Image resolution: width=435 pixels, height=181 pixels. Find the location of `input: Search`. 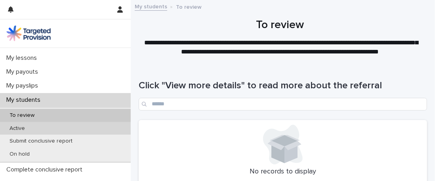

input: Search is located at coordinates (283, 104).